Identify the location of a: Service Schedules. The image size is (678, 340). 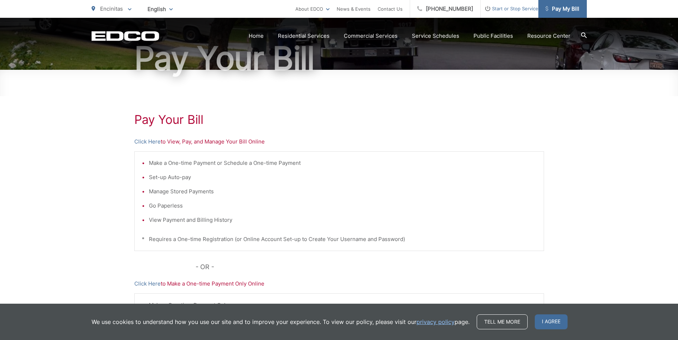
(435, 36).